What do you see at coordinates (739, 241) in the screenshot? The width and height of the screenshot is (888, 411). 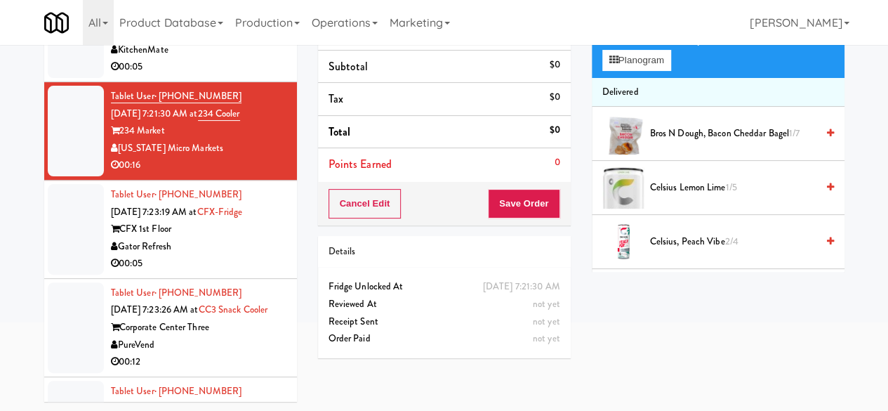 I see `div: Celsius, Peach Vibe2/4` at bounding box center [739, 241].